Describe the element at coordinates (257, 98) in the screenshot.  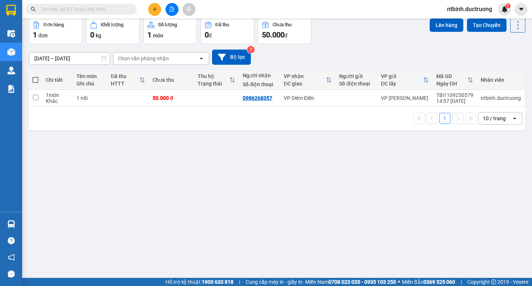
I see `div: 0986268357` at that location.